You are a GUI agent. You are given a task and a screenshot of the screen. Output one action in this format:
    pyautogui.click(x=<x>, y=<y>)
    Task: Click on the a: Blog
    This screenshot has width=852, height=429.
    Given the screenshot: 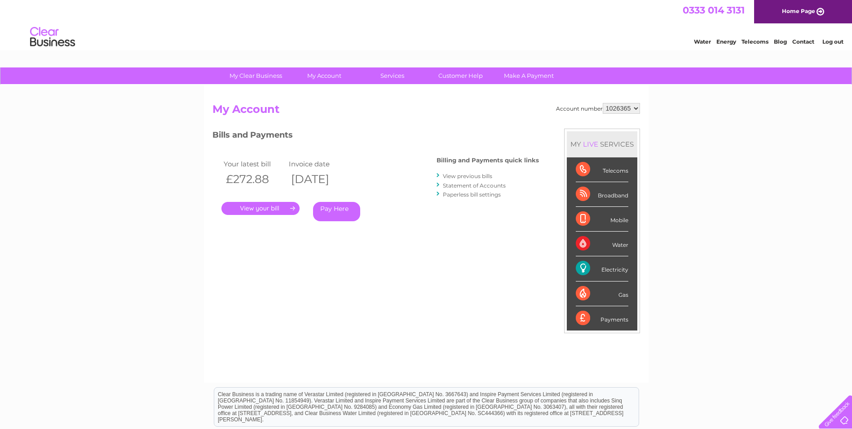 What is the action you would take?
    pyautogui.click(x=780, y=41)
    